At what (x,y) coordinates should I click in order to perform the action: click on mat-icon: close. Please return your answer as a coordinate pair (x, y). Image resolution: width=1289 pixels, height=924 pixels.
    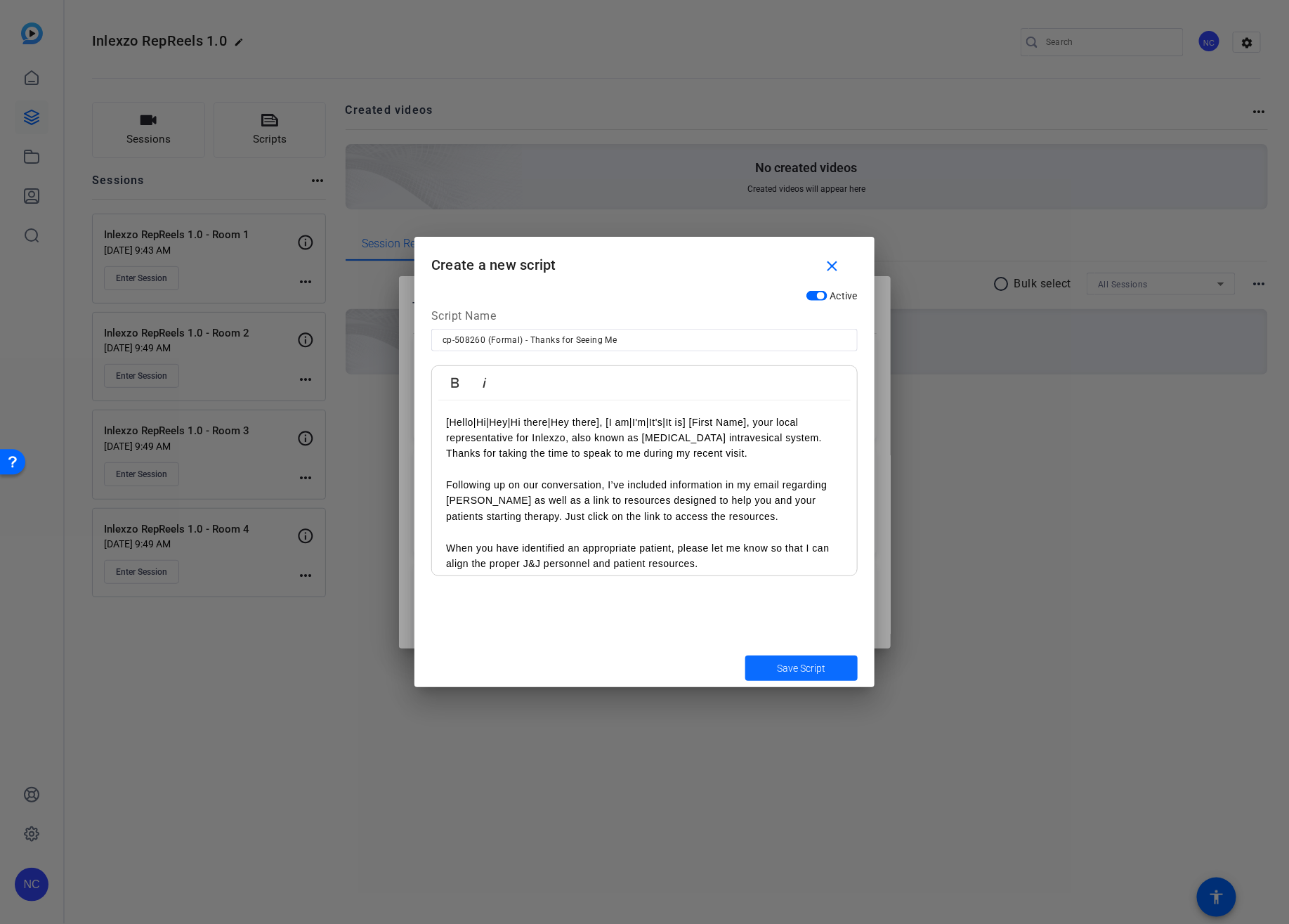
    Looking at the image, I should click on (832, 266).